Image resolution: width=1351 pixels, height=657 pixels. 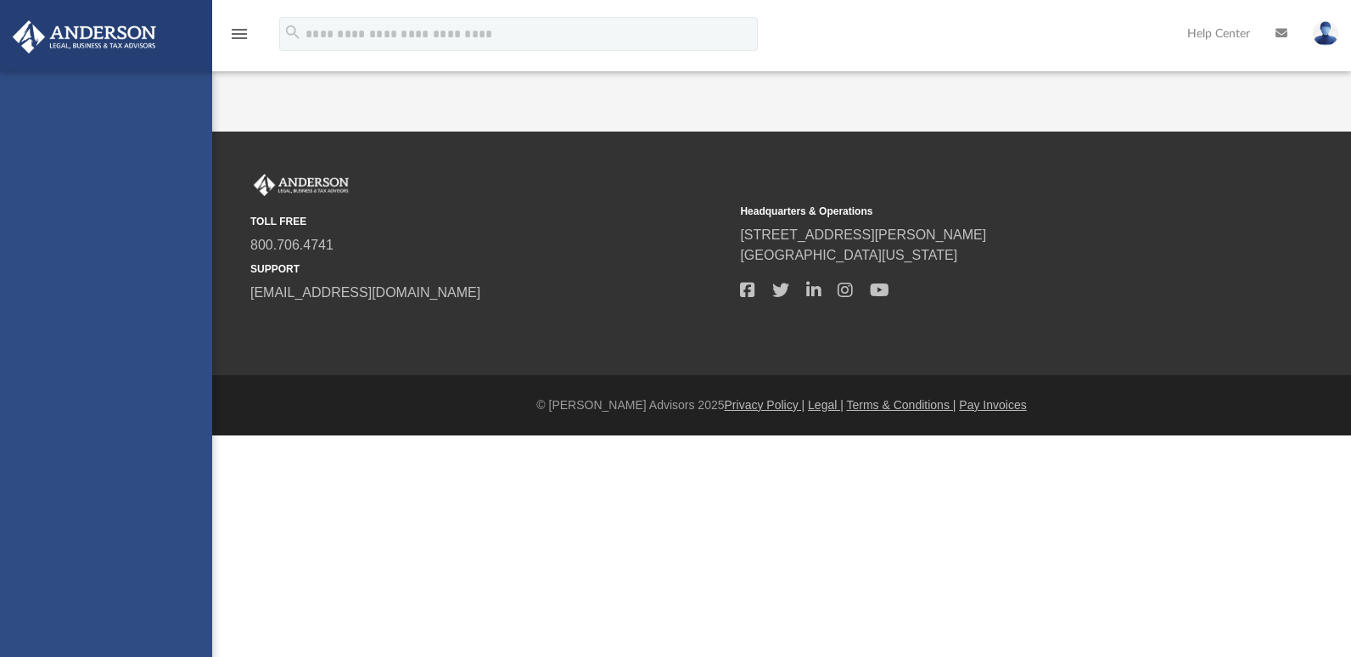 What do you see at coordinates (979, 211) in the screenshot?
I see `small: Headquarters & Operations` at bounding box center [979, 211].